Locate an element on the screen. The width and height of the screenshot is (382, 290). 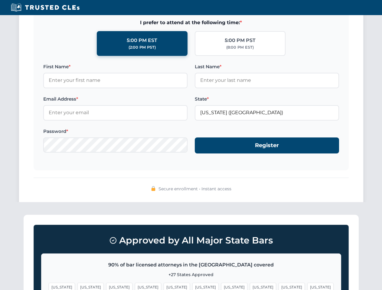
div: (8:00 PM EST) is located at coordinates (240, 47).